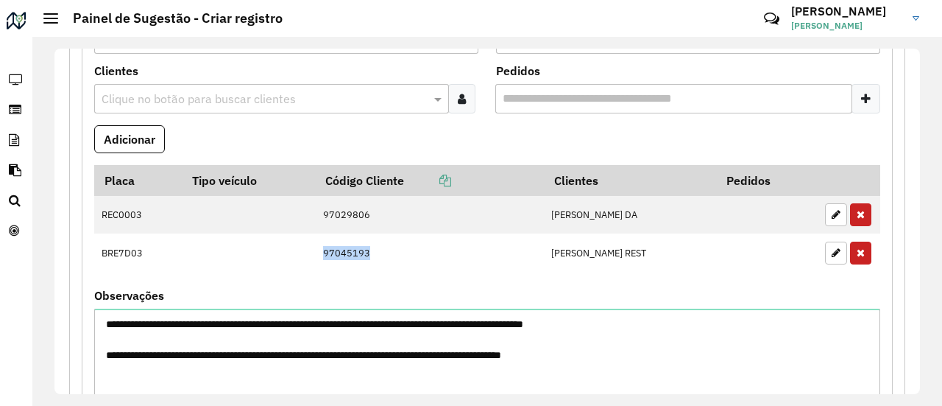  I want to click on td: 97029806, so click(429, 215).